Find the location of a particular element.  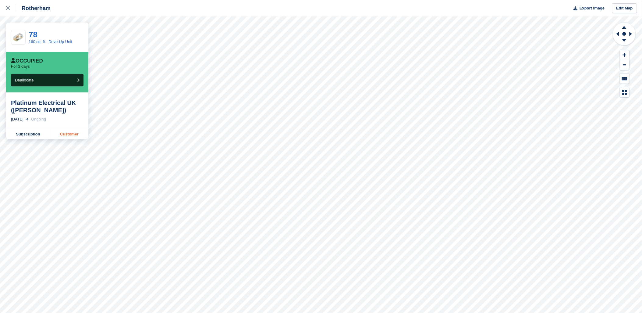

p: For 3 days is located at coordinates (20, 66).